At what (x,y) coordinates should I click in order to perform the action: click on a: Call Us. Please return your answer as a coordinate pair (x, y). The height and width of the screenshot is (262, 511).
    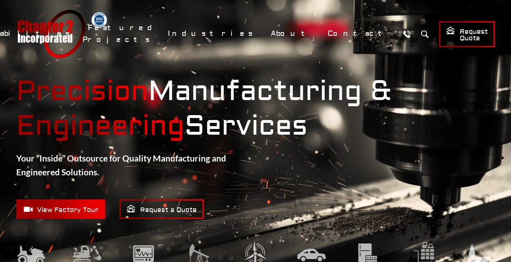
    Looking at the image, I should click on (406, 34).